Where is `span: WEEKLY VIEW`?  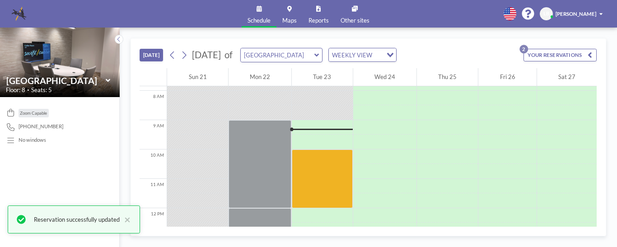 span: WEEKLY VIEW is located at coordinates (352, 55).